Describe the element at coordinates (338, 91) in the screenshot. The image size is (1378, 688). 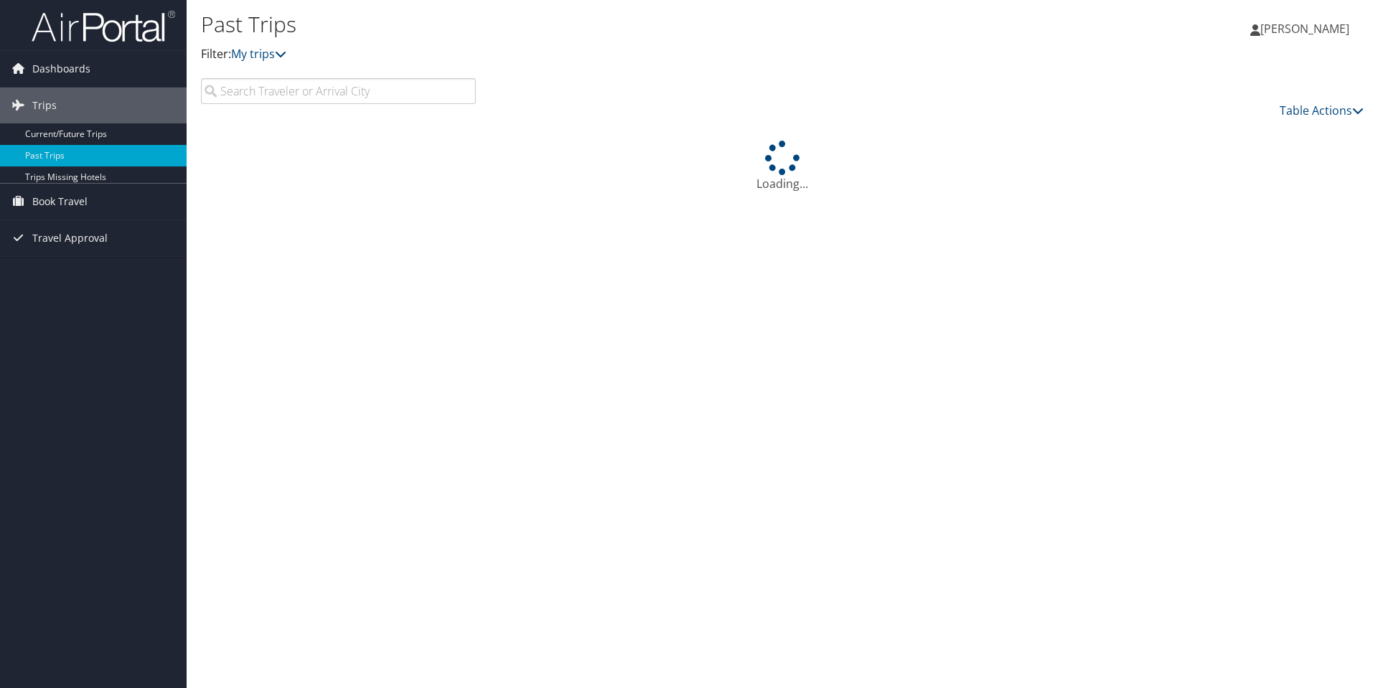
I see `input: Search Traveler or Arrival City` at that location.